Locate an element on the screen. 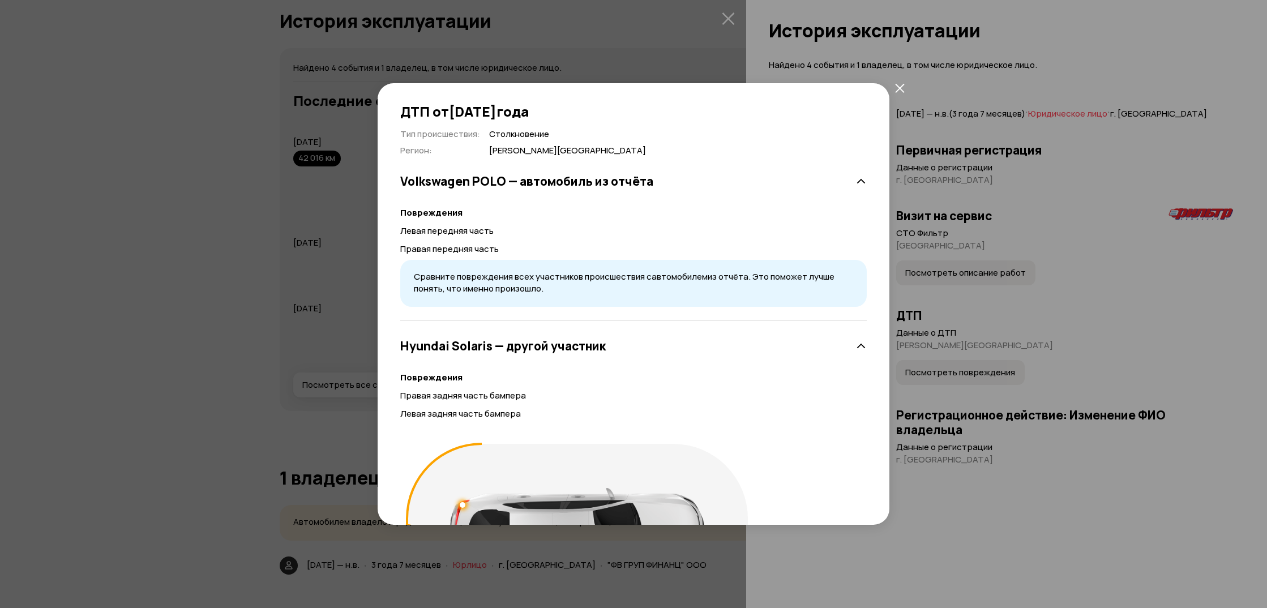  p: Левая задняя часть бампера is located at coordinates (633, 414).